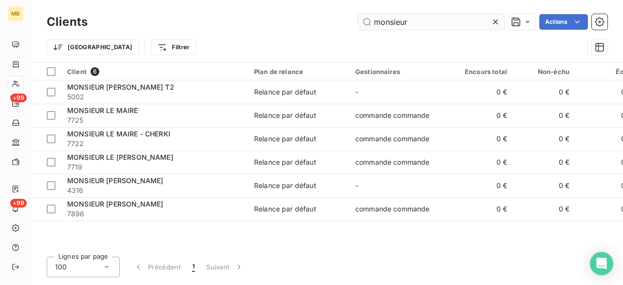  What do you see at coordinates (67, 22) in the screenshot?
I see `h3: Clients` at bounding box center [67, 22].